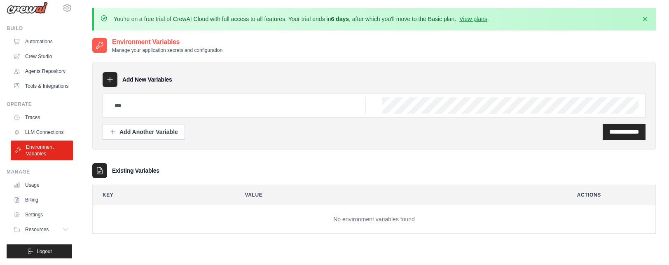  What do you see at coordinates (340, 19) in the screenshot?
I see `strong: 6 days` at bounding box center [340, 19].